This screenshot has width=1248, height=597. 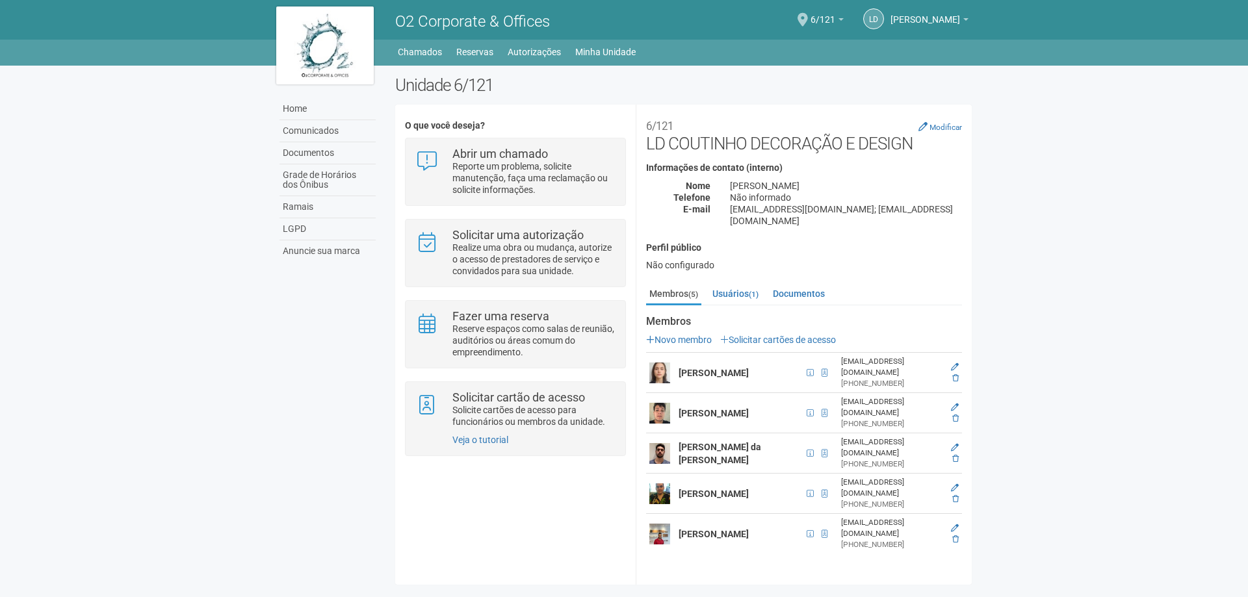 I want to click on a: Solicitar cartões de acesso, so click(x=778, y=340).